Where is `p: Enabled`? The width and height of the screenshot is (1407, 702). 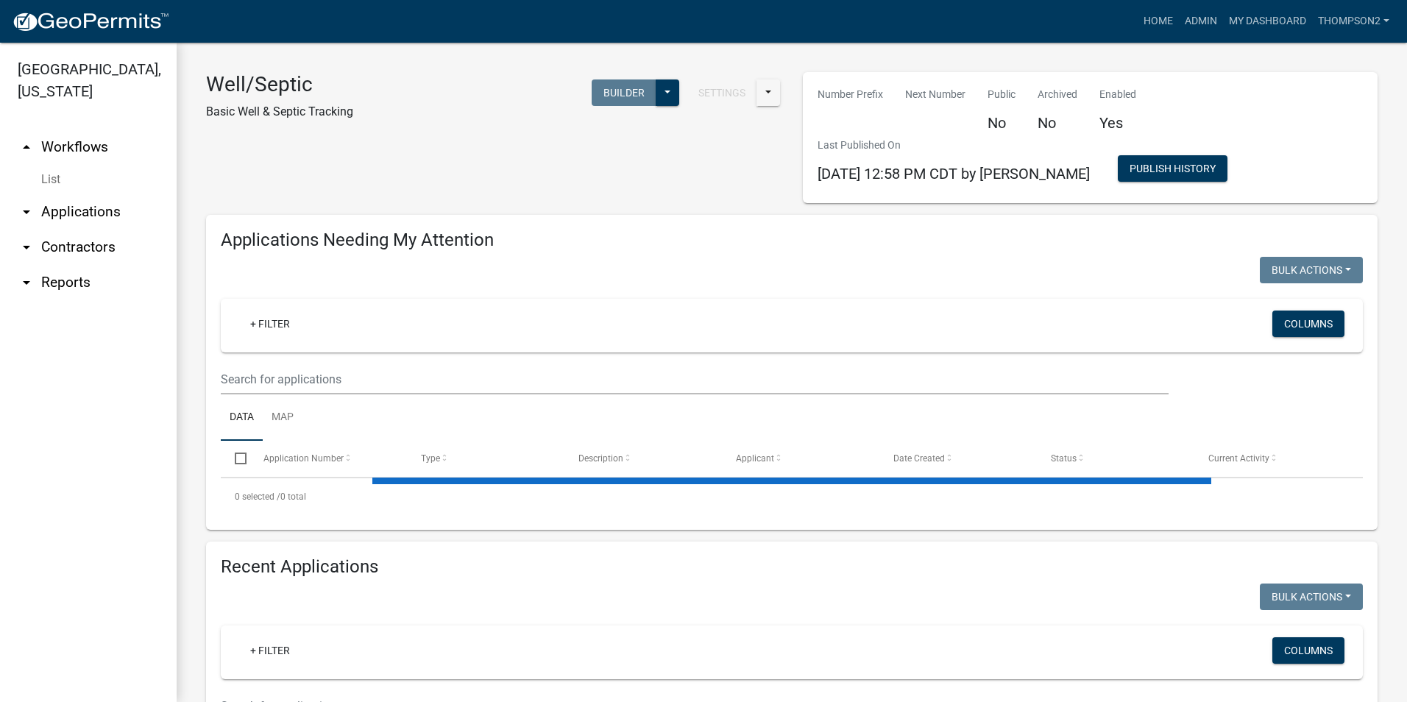
p: Enabled is located at coordinates (1118, 94).